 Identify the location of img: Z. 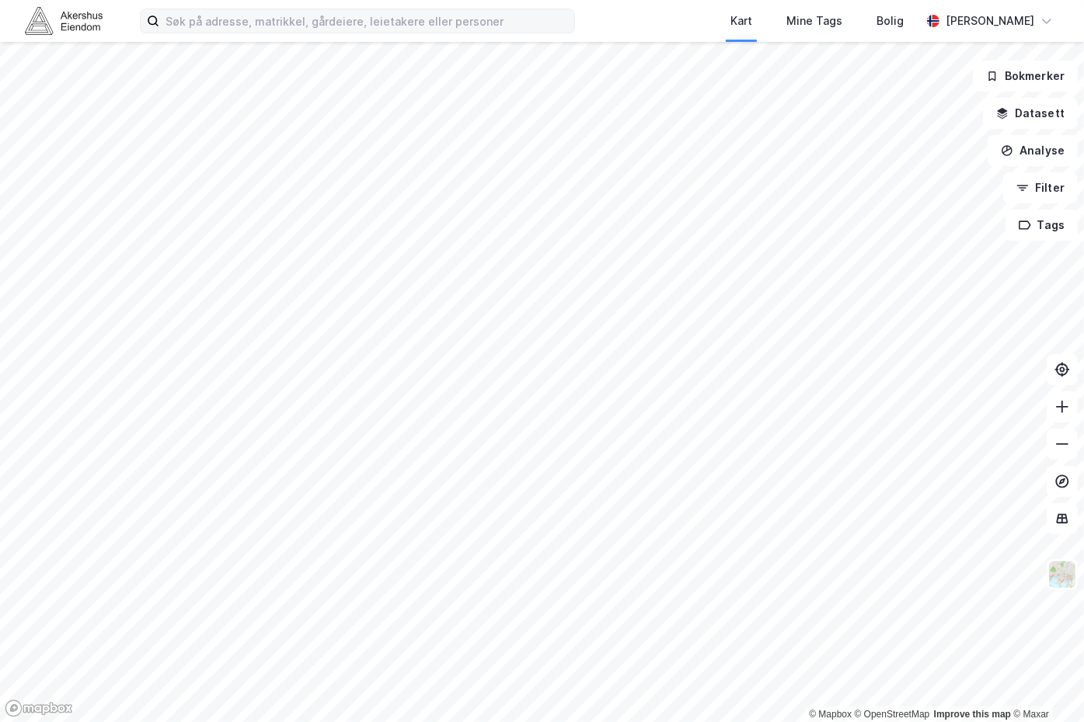
(1062, 575).